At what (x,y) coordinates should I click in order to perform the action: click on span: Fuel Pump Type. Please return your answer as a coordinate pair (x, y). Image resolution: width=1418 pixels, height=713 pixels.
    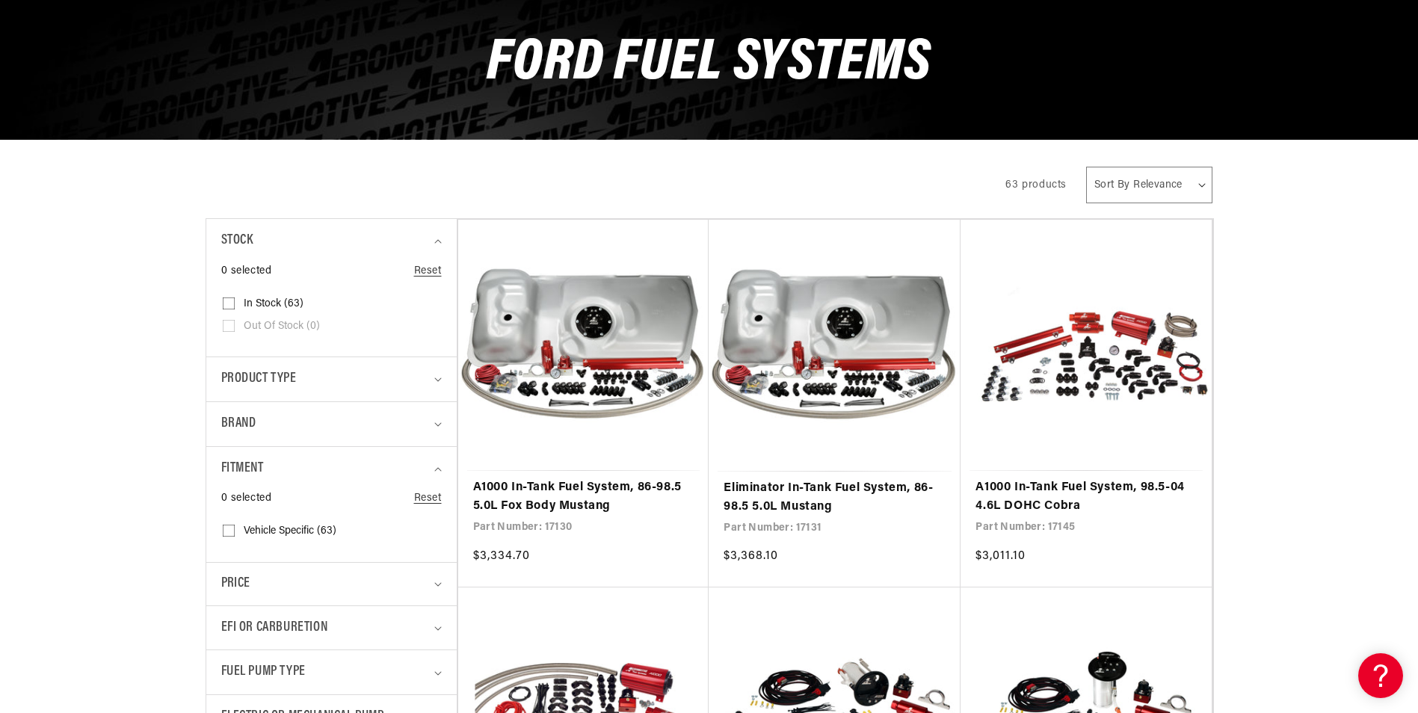
    Looking at the image, I should click on (263, 672).